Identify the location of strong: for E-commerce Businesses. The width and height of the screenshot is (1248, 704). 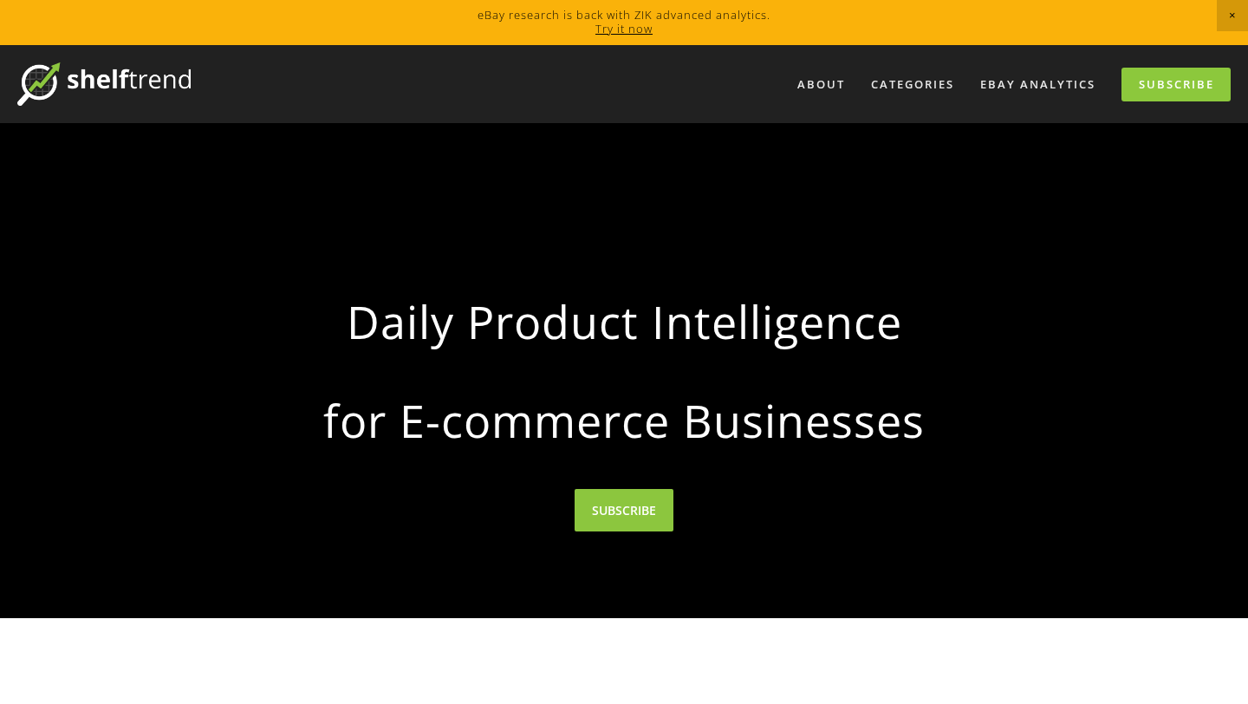
(624, 420).